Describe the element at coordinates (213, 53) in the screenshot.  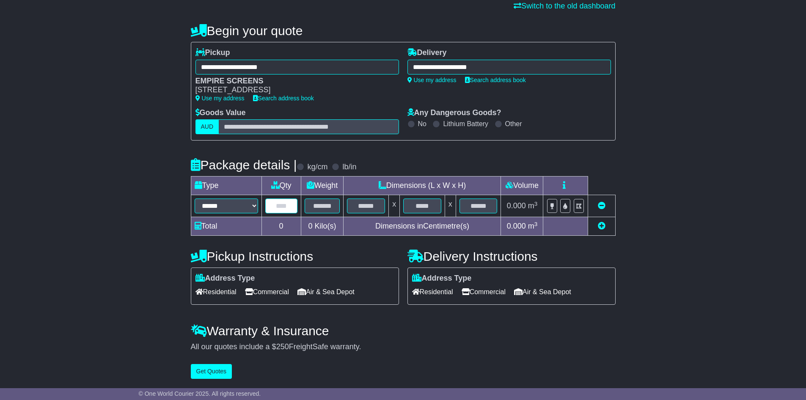
I see `label: Pickup` at that location.